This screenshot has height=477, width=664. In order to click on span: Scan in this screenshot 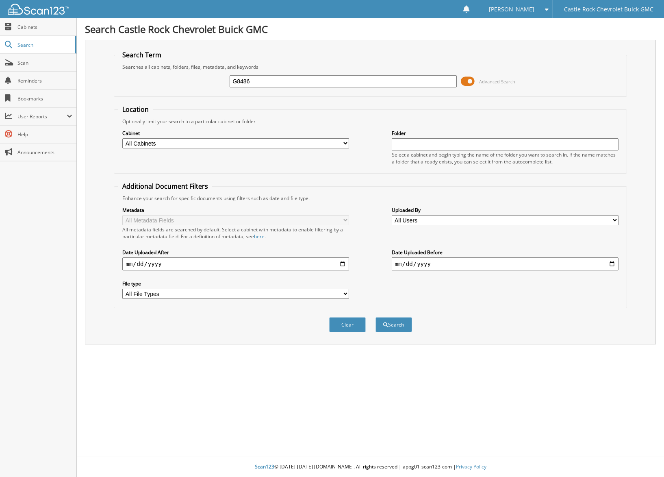, I will do `click(45, 63)`.